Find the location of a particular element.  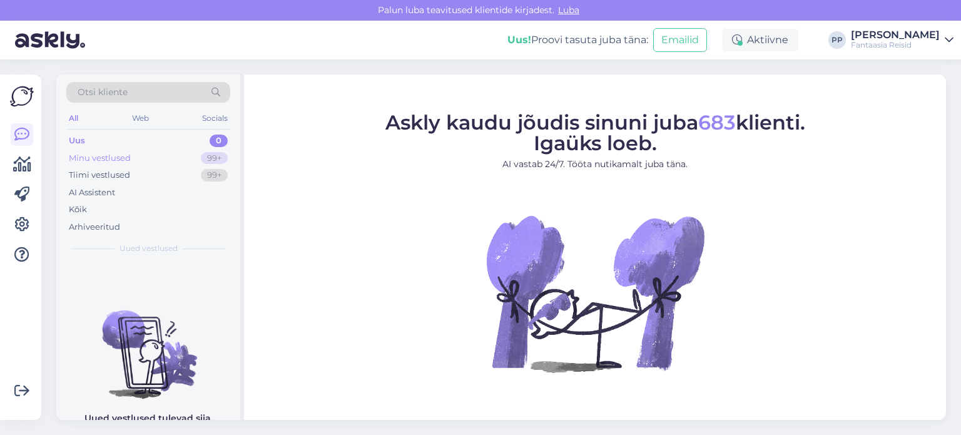

div: Aktiivne is located at coordinates (760, 40).